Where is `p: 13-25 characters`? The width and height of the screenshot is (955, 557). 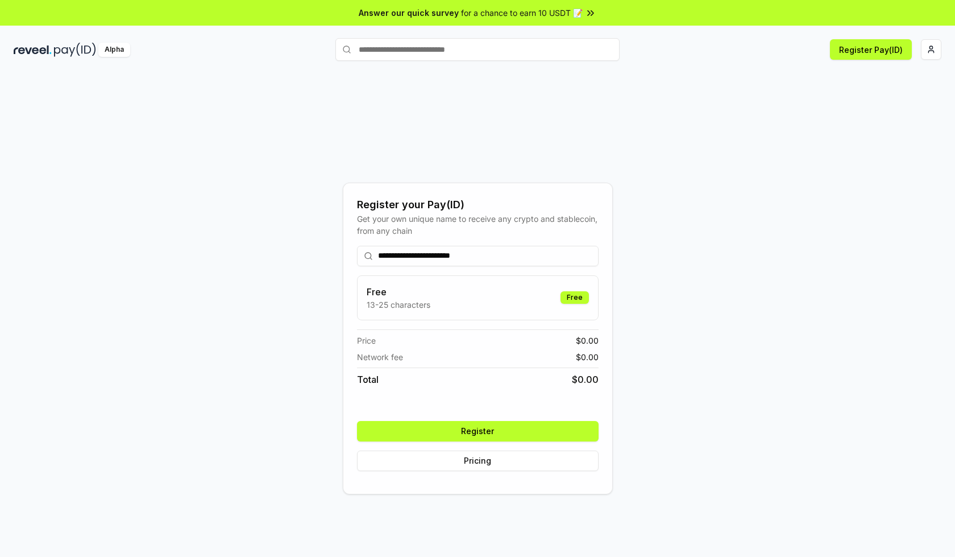
p: 13-25 characters is located at coordinates (399, 304).